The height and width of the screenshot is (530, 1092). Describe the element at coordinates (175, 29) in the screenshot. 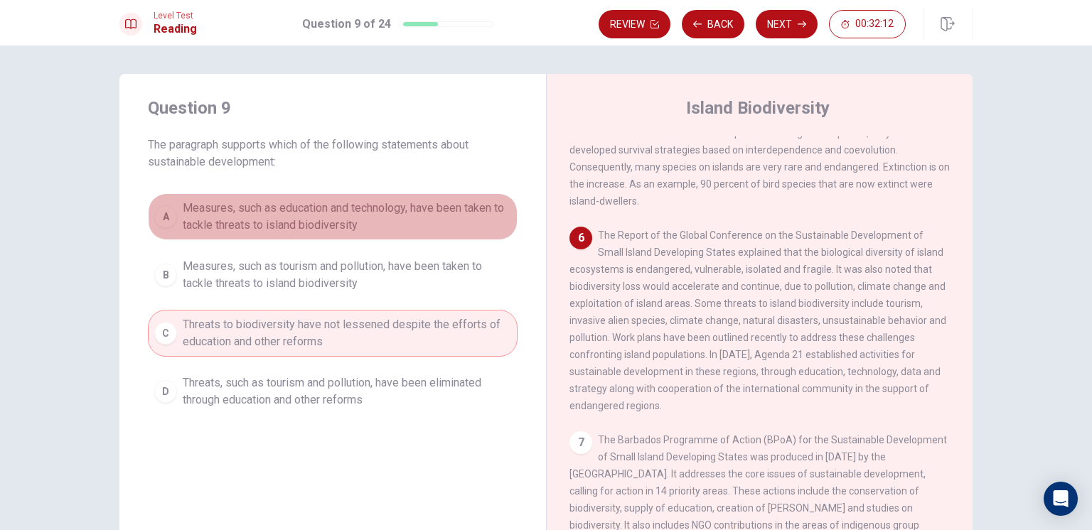

I see `h1: Reading` at that location.